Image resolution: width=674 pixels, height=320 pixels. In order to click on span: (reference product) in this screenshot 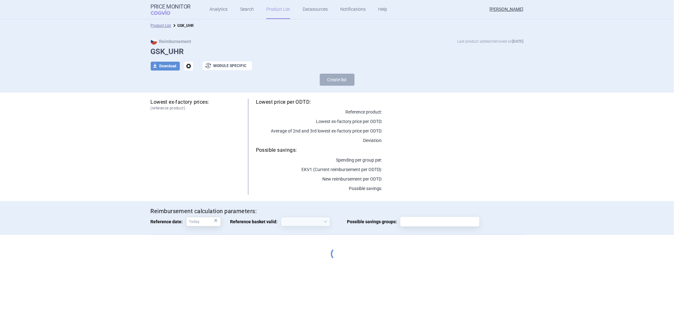, I will do `click(195, 108)`.